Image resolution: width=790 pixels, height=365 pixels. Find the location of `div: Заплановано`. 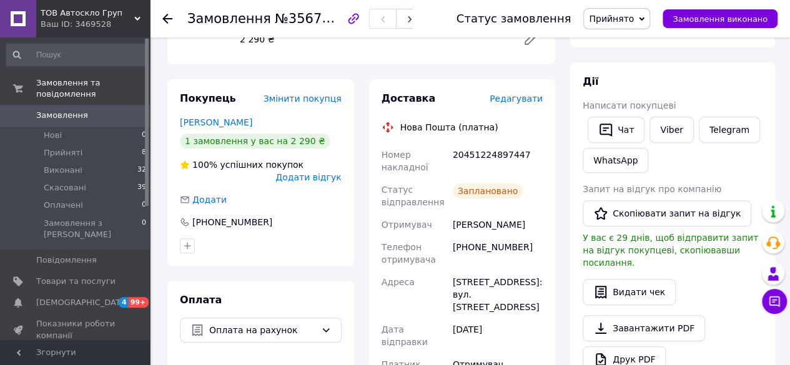

div: Заплановано is located at coordinates (488, 191).